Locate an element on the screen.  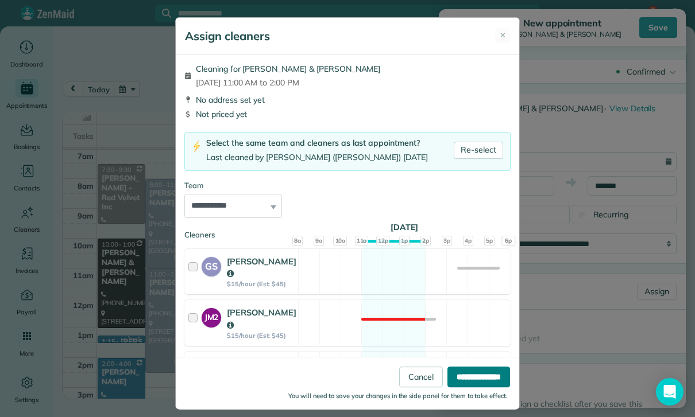
strong: GS is located at coordinates (211, 265).